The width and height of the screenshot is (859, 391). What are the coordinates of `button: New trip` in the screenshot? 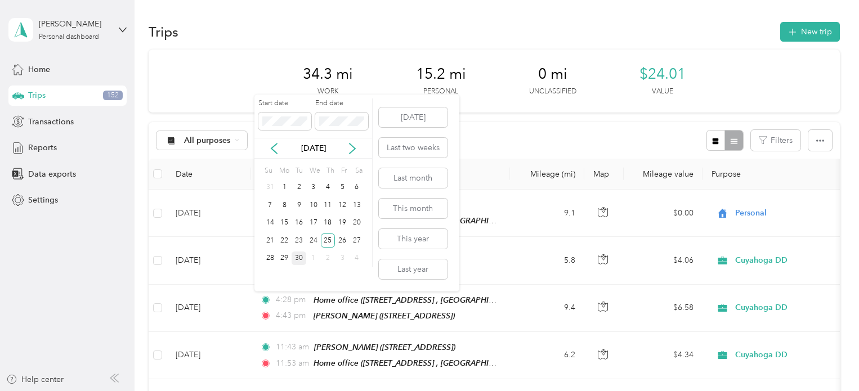 It's located at (810, 32).